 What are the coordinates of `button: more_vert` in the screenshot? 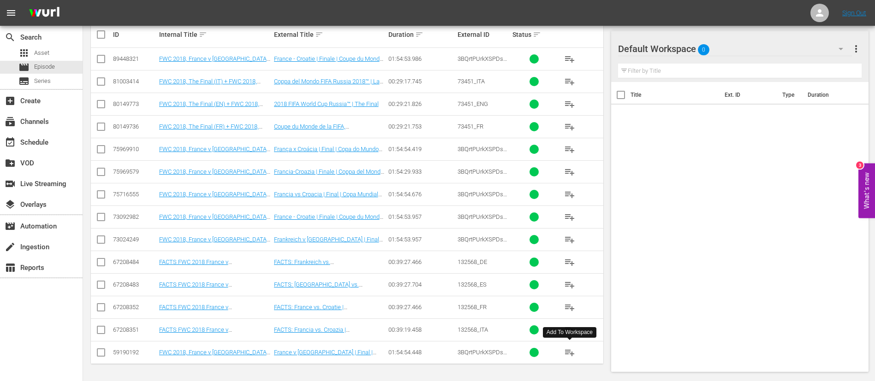 It's located at (856, 49).